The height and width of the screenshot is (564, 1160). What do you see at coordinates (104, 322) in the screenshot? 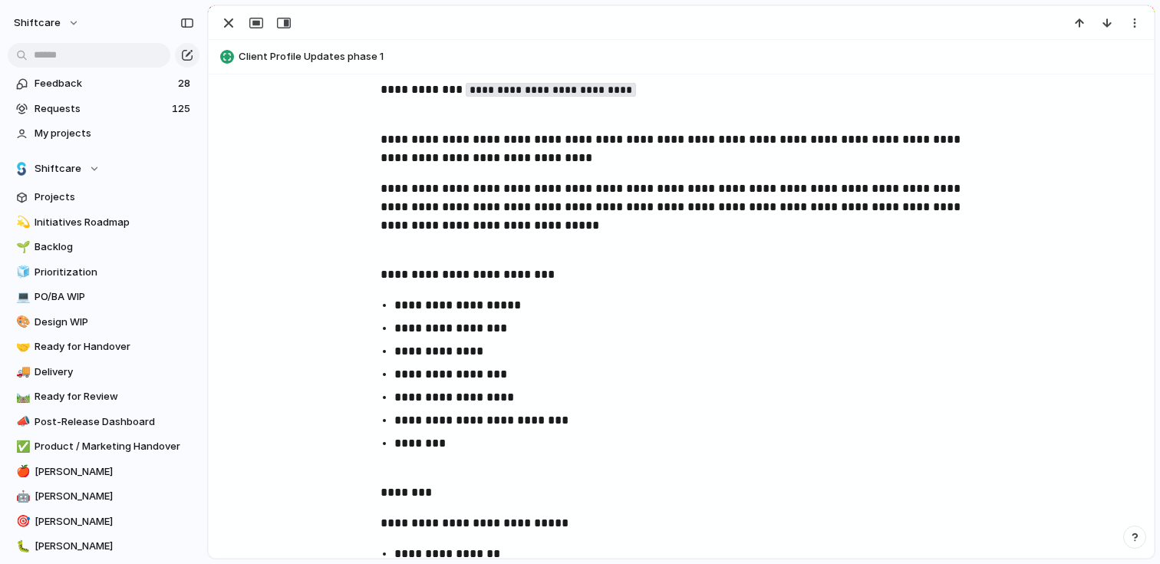
I see `a: 🎨Design WIP` at bounding box center [104, 322].